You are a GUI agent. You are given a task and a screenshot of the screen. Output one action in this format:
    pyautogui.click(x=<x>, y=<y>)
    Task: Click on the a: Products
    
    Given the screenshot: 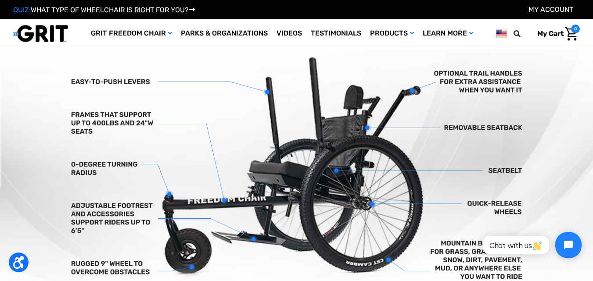 What is the action you would take?
    pyautogui.click(x=392, y=33)
    